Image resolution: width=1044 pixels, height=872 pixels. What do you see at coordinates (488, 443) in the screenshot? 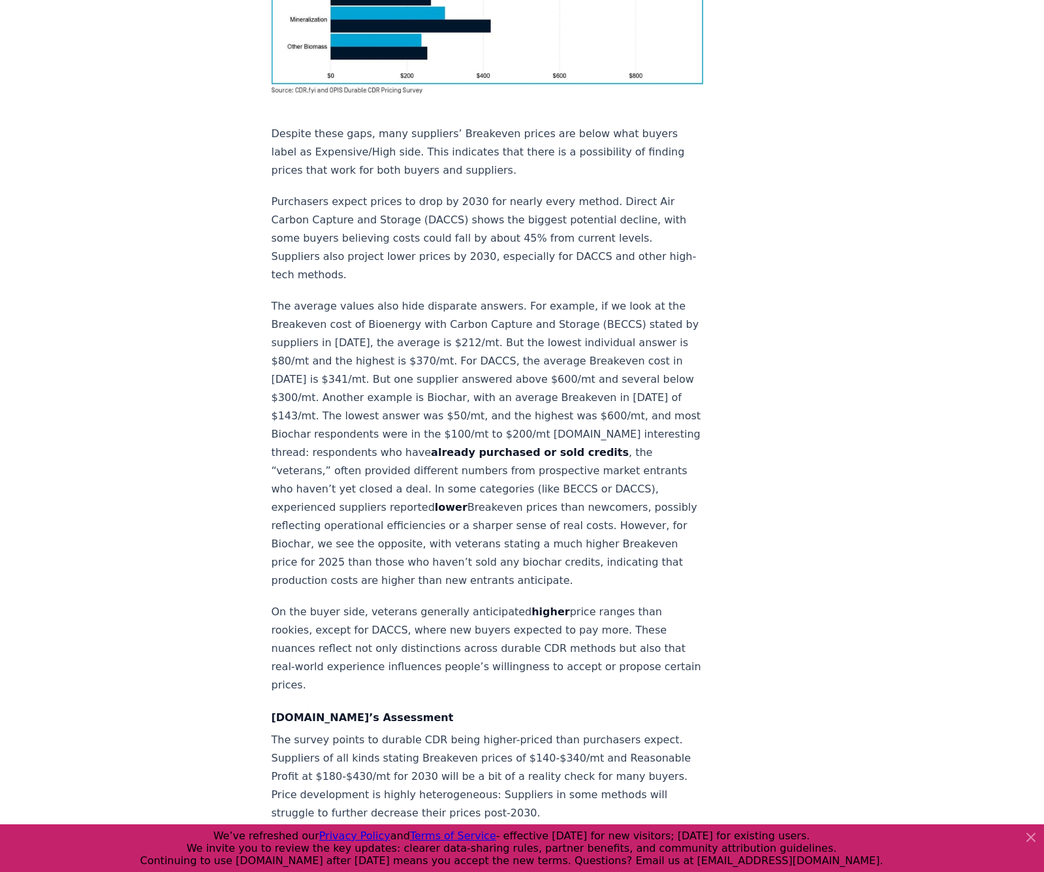
I see `p: The average values also hide disparate answers. For example, if we look at the Breakeven cost of ...` at bounding box center [488, 443].